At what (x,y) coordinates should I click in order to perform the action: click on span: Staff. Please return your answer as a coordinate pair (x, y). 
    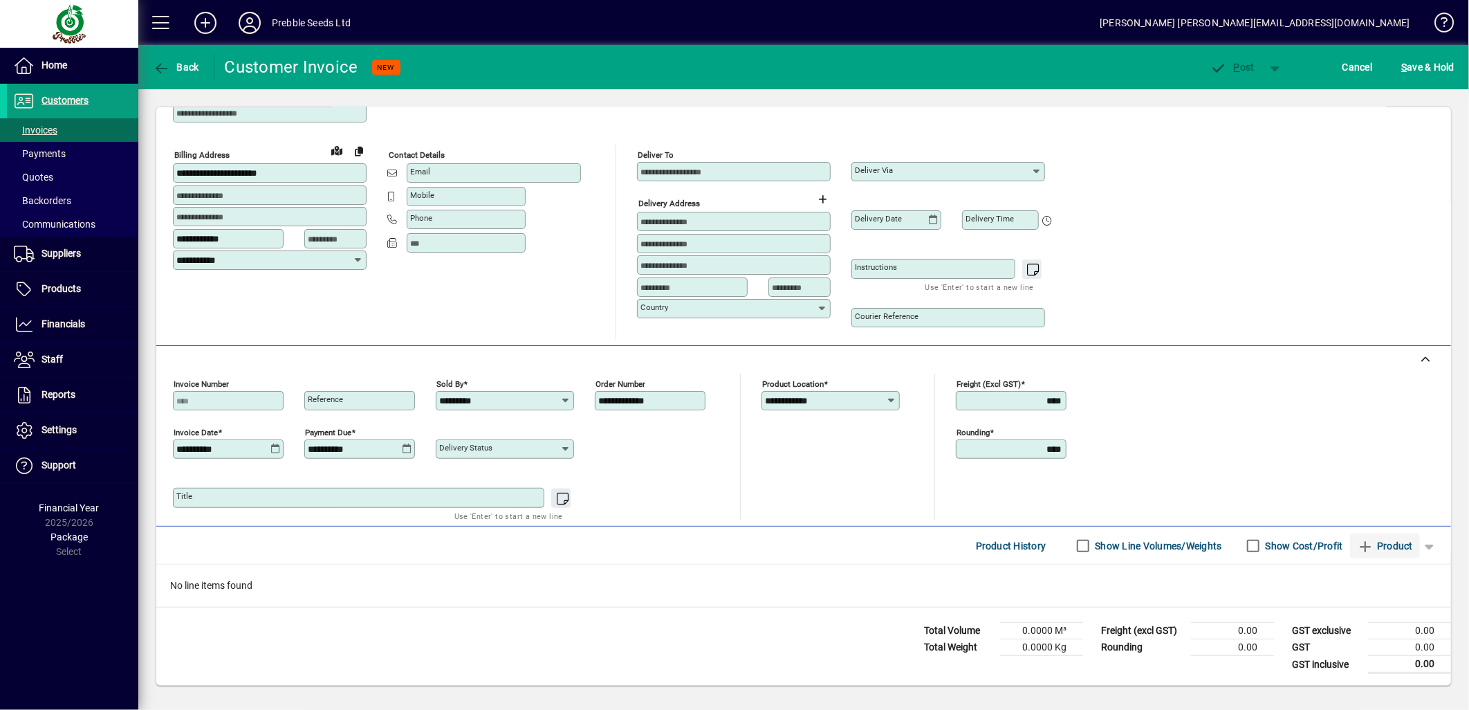
    Looking at the image, I should click on (52, 359).